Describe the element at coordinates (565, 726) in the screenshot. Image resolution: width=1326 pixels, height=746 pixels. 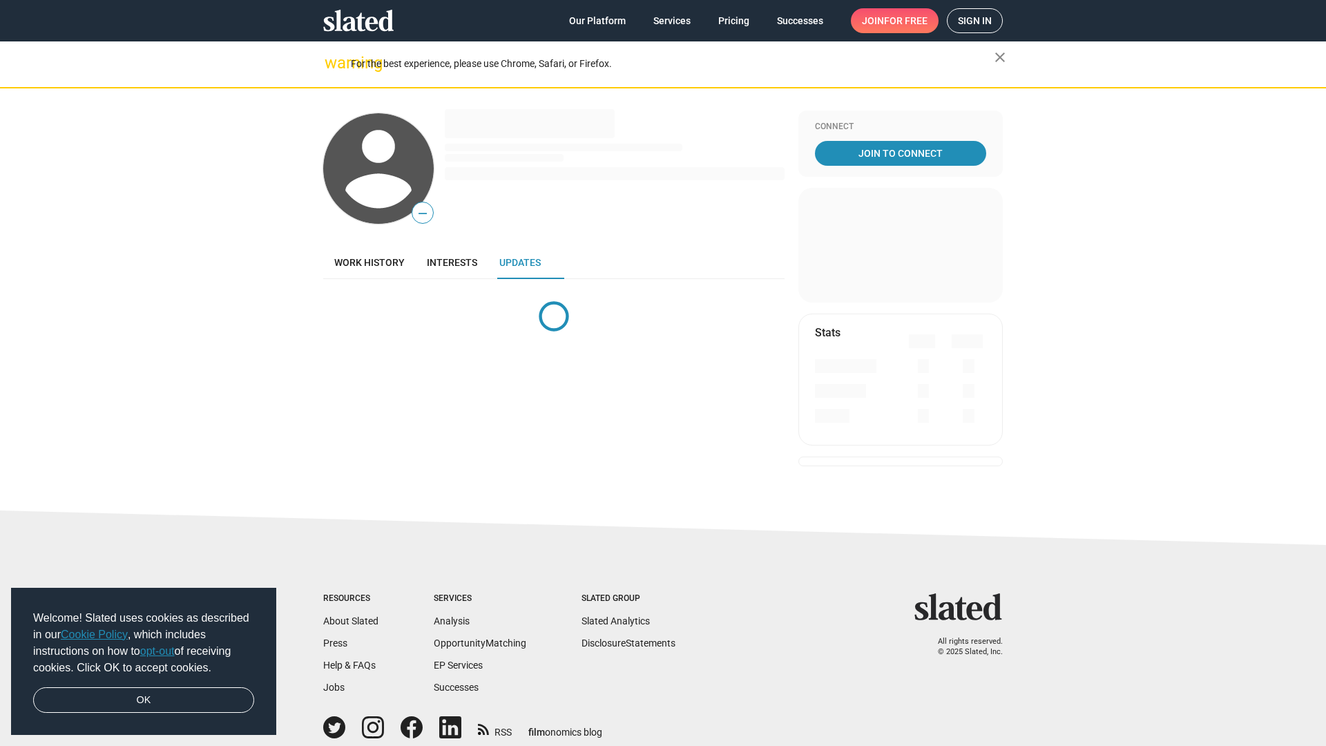
I see `a: filmonomics blog` at that location.